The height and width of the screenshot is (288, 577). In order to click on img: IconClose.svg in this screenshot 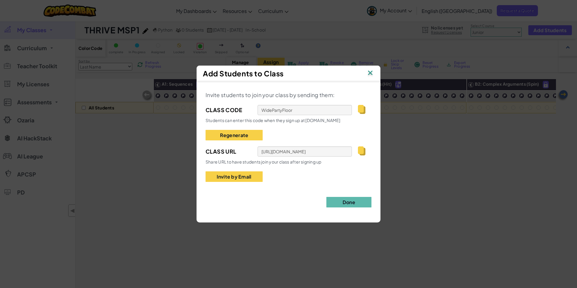, I will do `click(370, 73)`.